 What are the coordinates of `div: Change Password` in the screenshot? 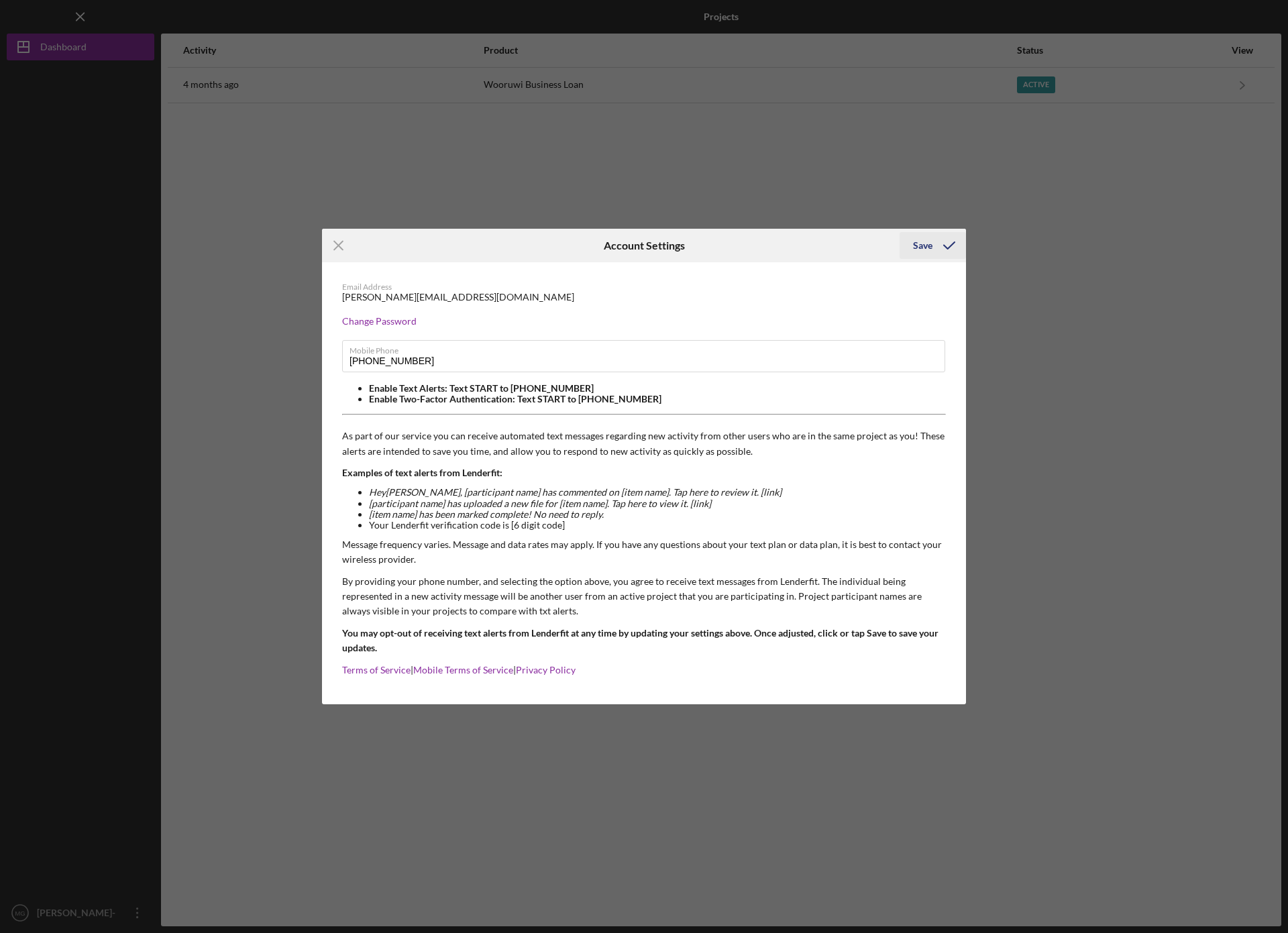 It's located at (644, 321).